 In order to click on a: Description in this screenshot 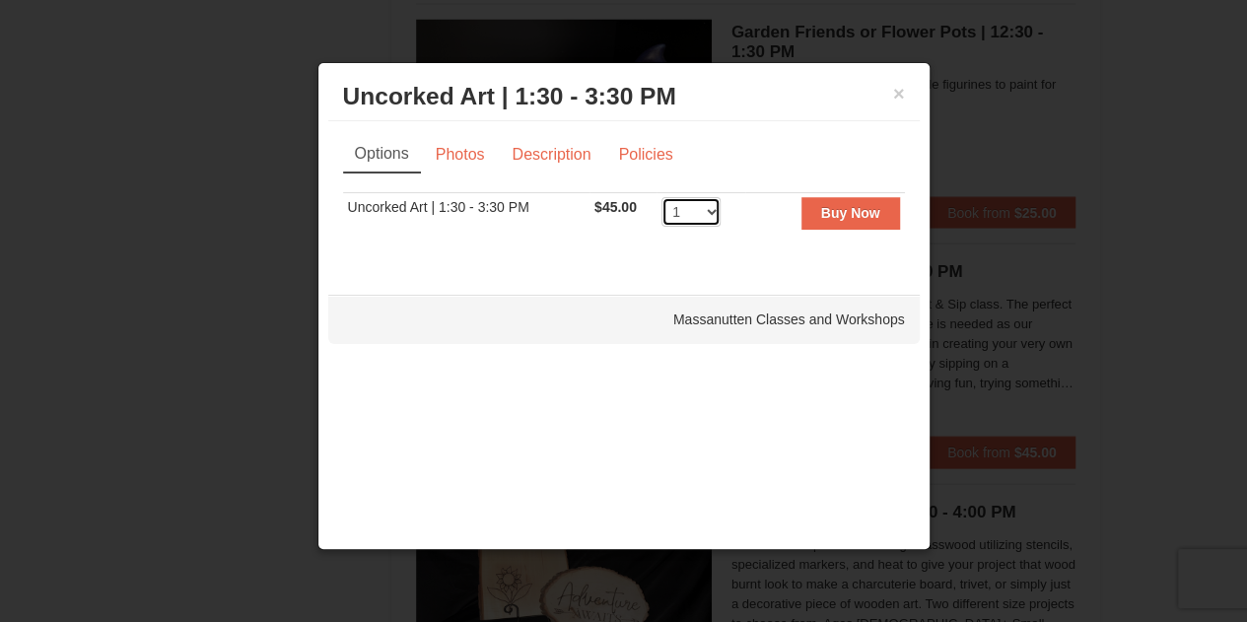, I will do `click(551, 155)`.